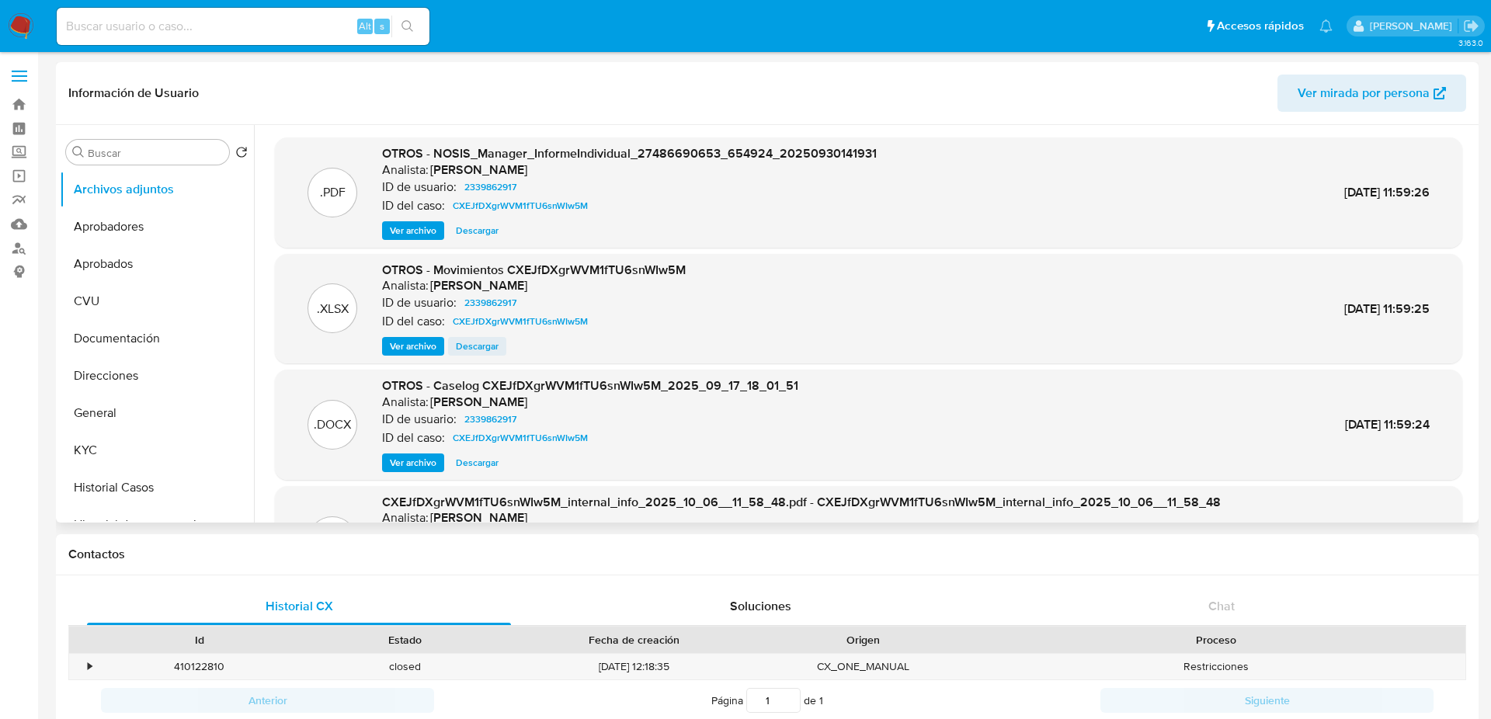  What do you see at coordinates (863, 640) in the screenshot?
I see `div: Origen` at bounding box center [863, 640].